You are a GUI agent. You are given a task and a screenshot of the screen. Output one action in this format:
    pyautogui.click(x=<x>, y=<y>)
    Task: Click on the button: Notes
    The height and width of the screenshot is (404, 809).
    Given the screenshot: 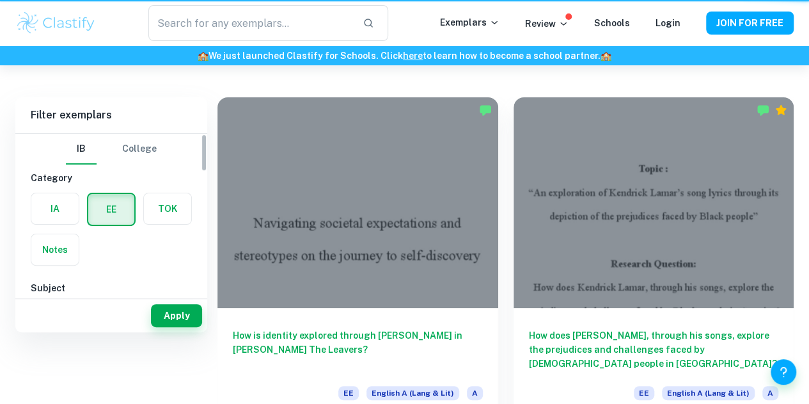 What is the action you would take?
    pyautogui.click(x=55, y=249)
    